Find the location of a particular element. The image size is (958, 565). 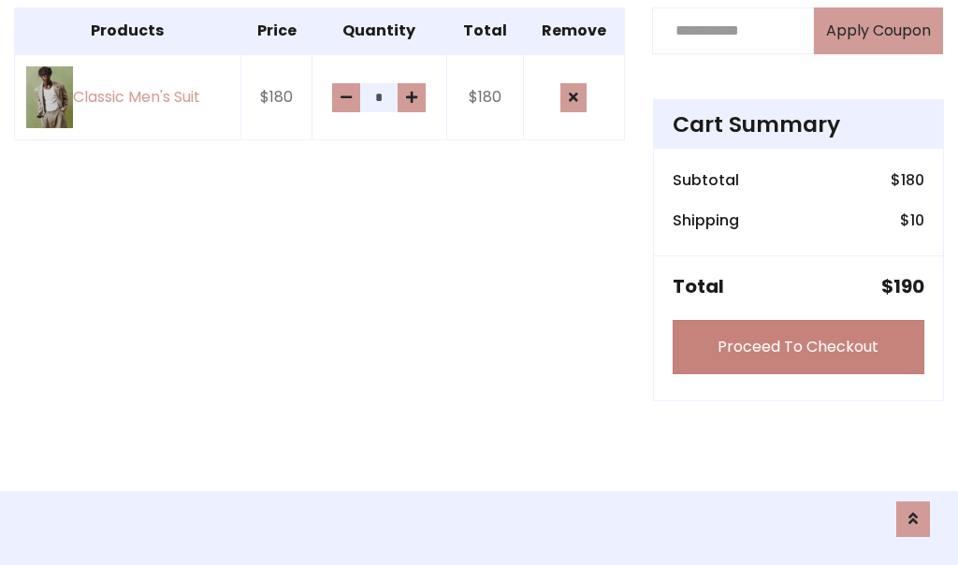

th: Products is located at coordinates (128, 31).